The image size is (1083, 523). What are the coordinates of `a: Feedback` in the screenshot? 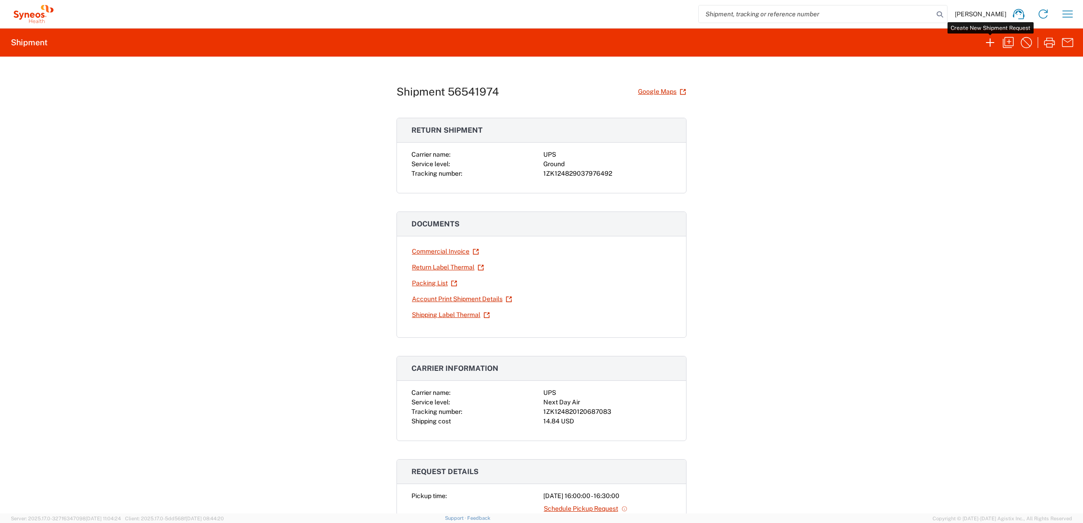 It's located at (478, 518).